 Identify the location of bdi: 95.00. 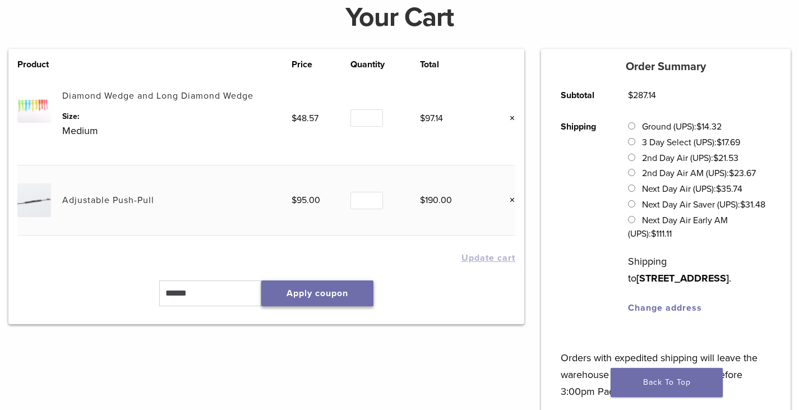
(306, 200).